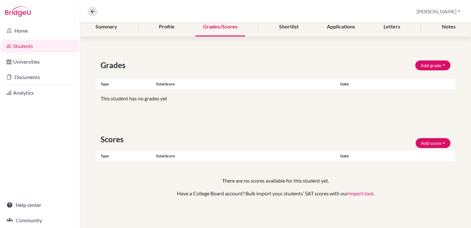  Describe the element at coordinates (449, 27) in the screenshot. I see `div: Notes` at that location.